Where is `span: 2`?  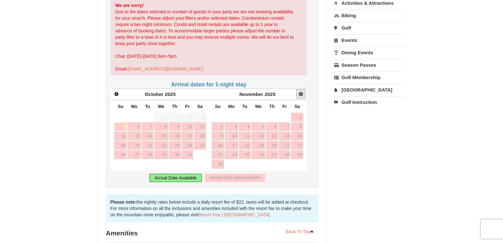
span: 2 is located at coordinates (175, 117).